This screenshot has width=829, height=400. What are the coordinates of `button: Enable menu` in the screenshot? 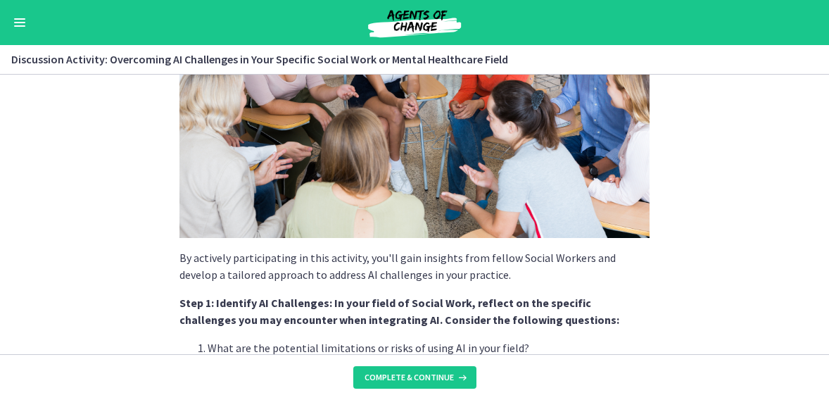 It's located at (20, 23).